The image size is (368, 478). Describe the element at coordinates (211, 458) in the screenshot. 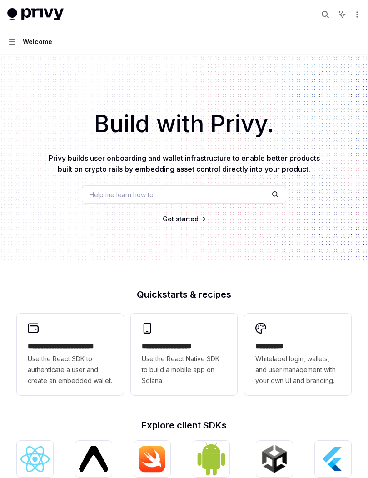

I see `img: Android (Kotlin)` at that location.